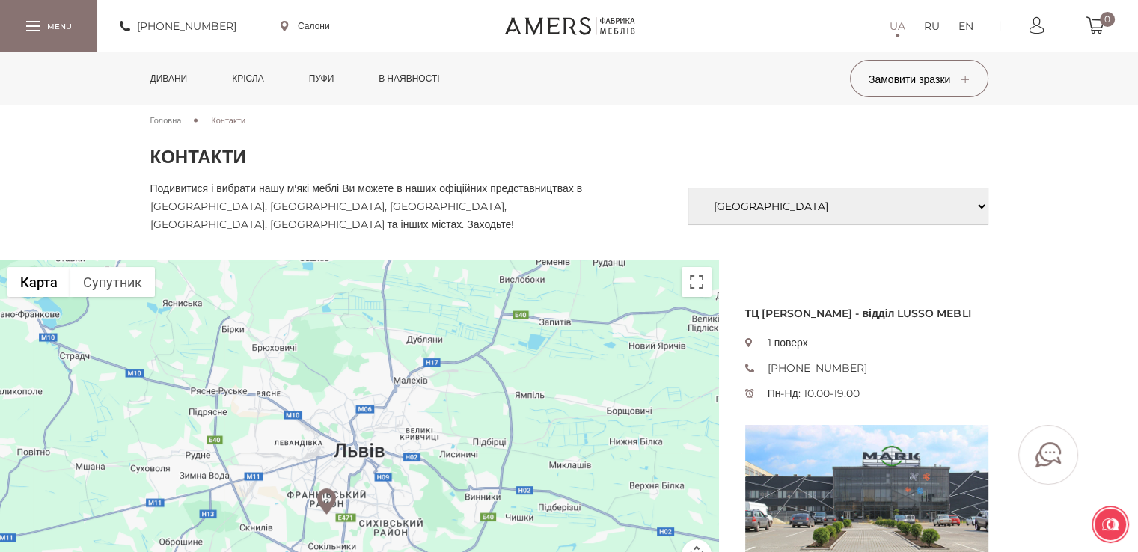 This screenshot has height=552, width=1138. I want to click on a: Пуфи, so click(322, 79).